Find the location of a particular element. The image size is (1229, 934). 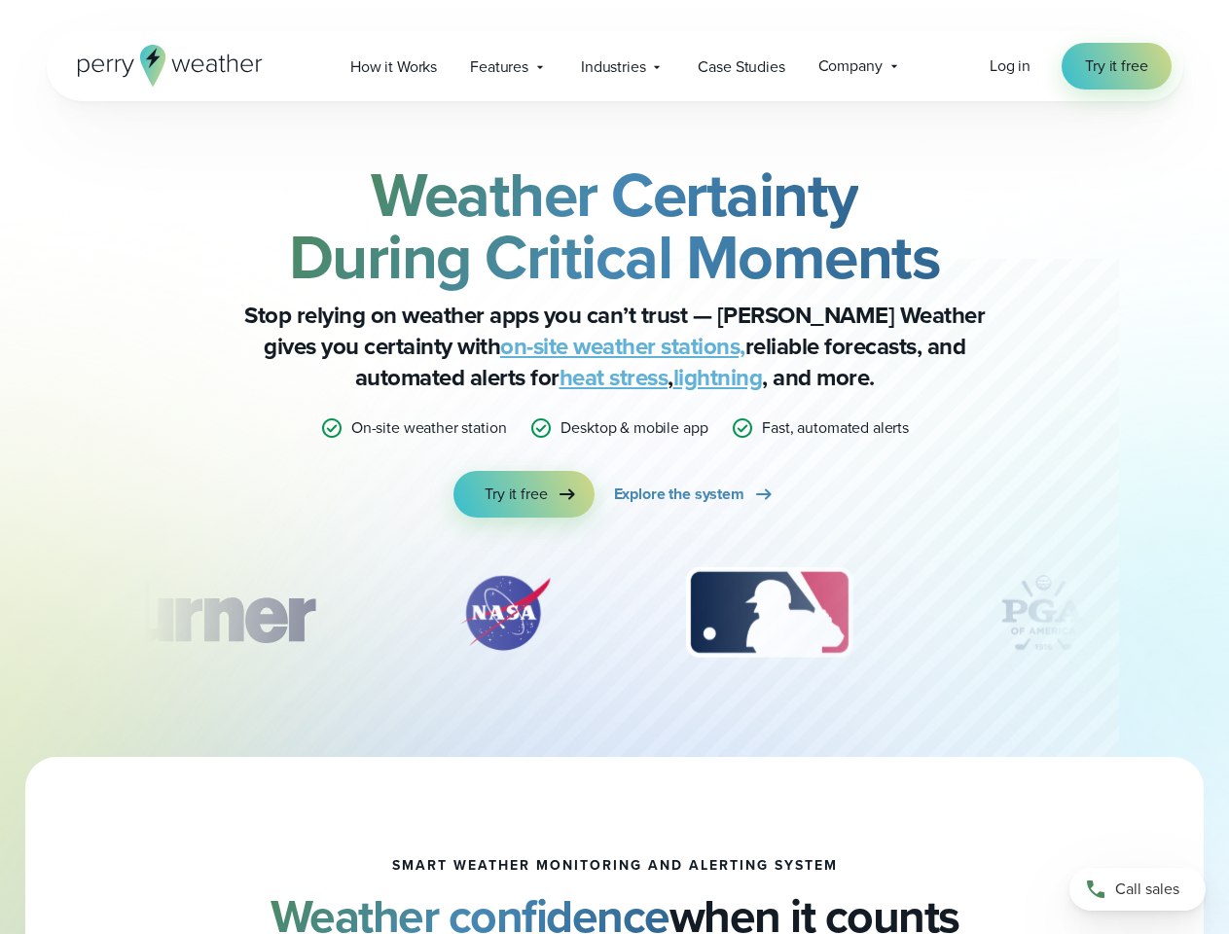

div: slideshow is located at coordinates (615, 618).